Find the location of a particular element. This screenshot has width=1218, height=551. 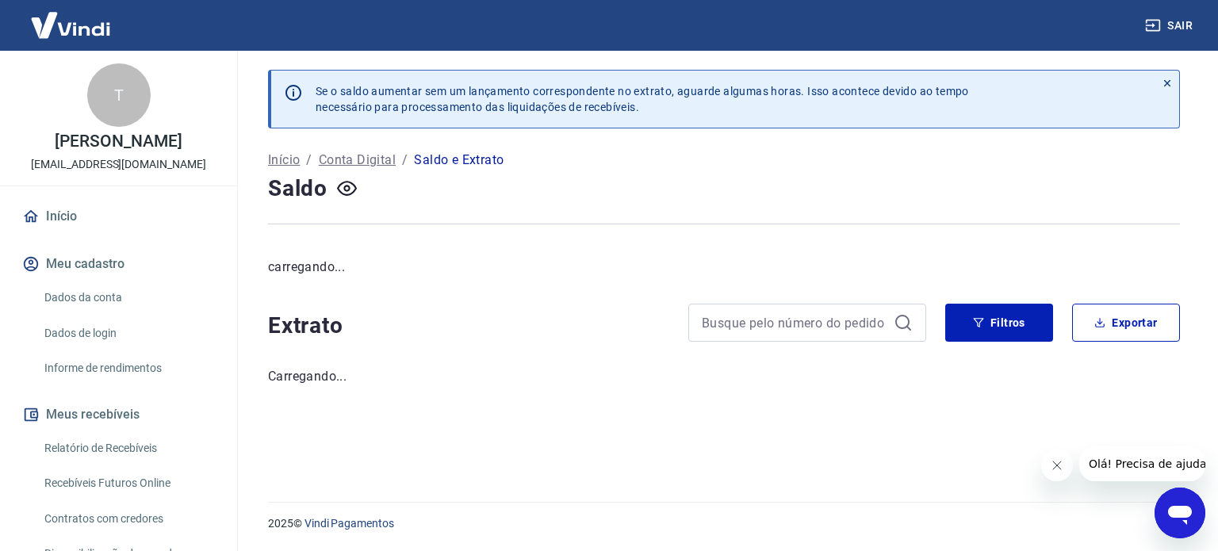

a: Informe de rendimentos is located at coordinates (128, 368).